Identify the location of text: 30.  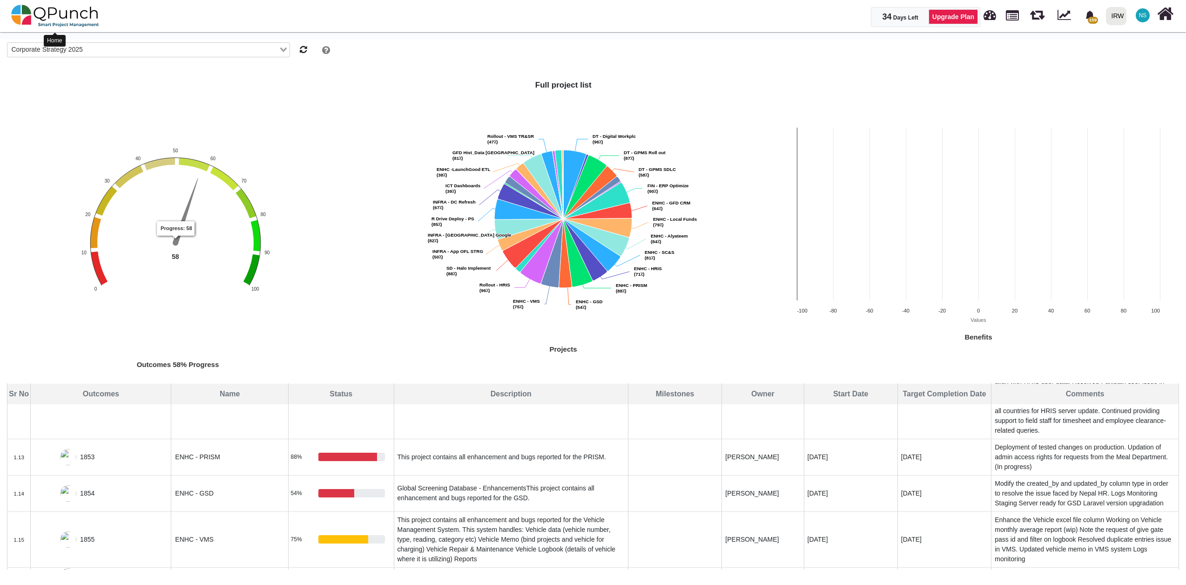
(107, 181).